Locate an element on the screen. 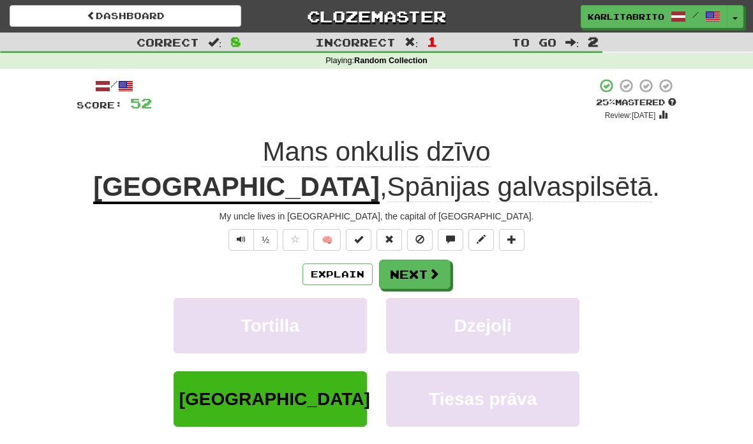  button: ½ is located at coordinates (265, 240).